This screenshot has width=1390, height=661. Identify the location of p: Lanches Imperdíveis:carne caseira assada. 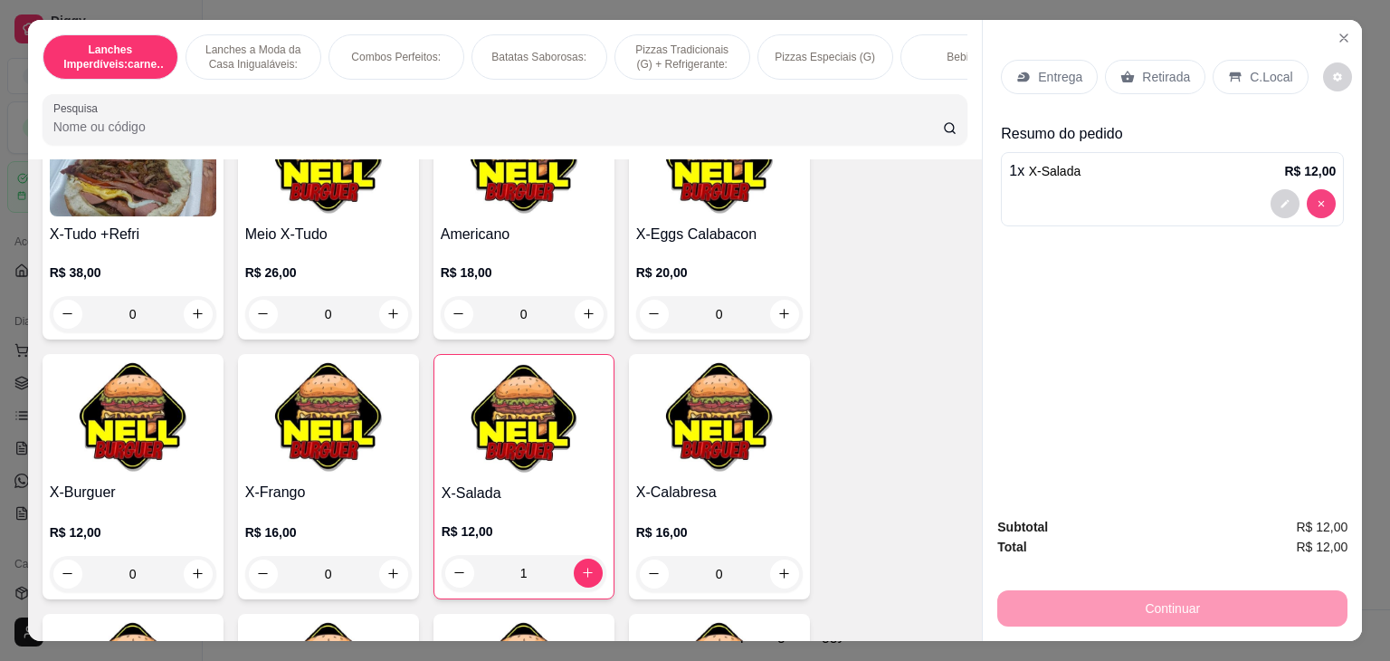
(110, 57).